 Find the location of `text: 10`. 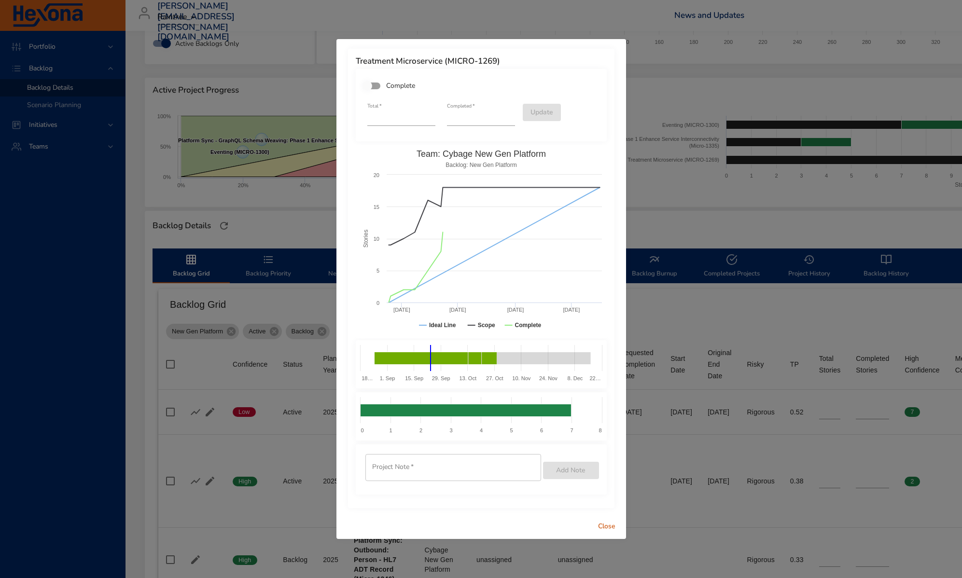

text: 10 is located at coordinates (376, 239).